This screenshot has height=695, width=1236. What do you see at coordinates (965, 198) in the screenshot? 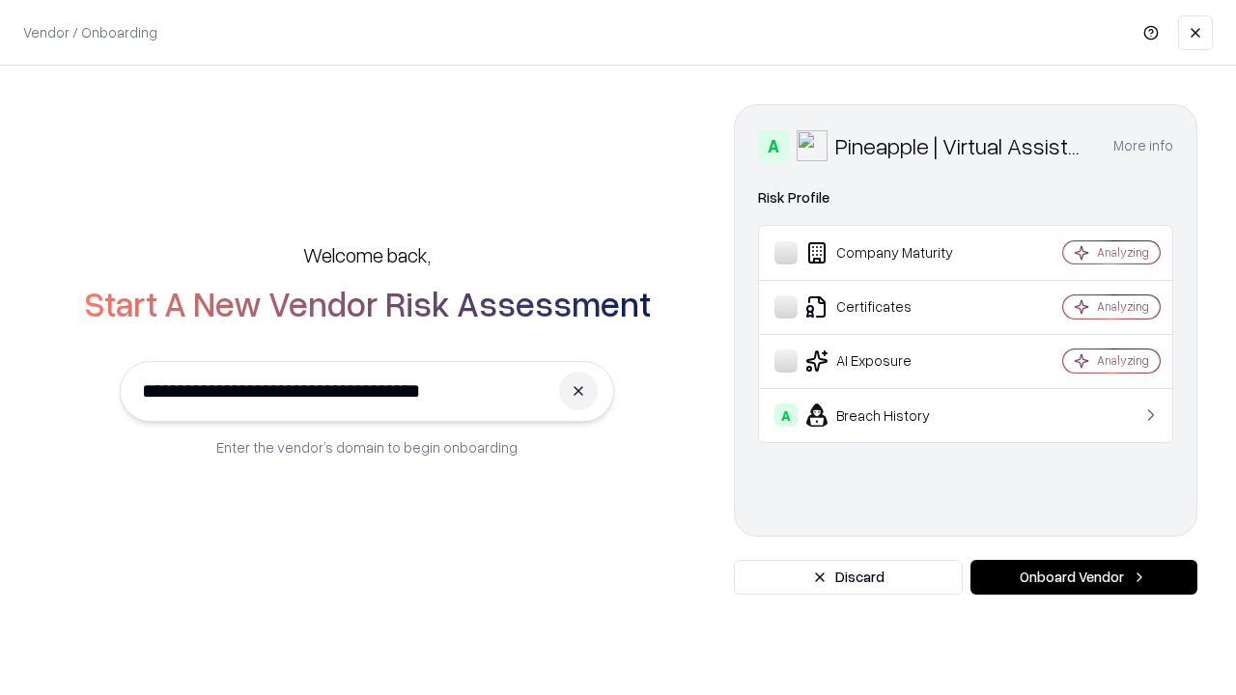
I see `div: Risk Profile` at bounding box center [965, 198].